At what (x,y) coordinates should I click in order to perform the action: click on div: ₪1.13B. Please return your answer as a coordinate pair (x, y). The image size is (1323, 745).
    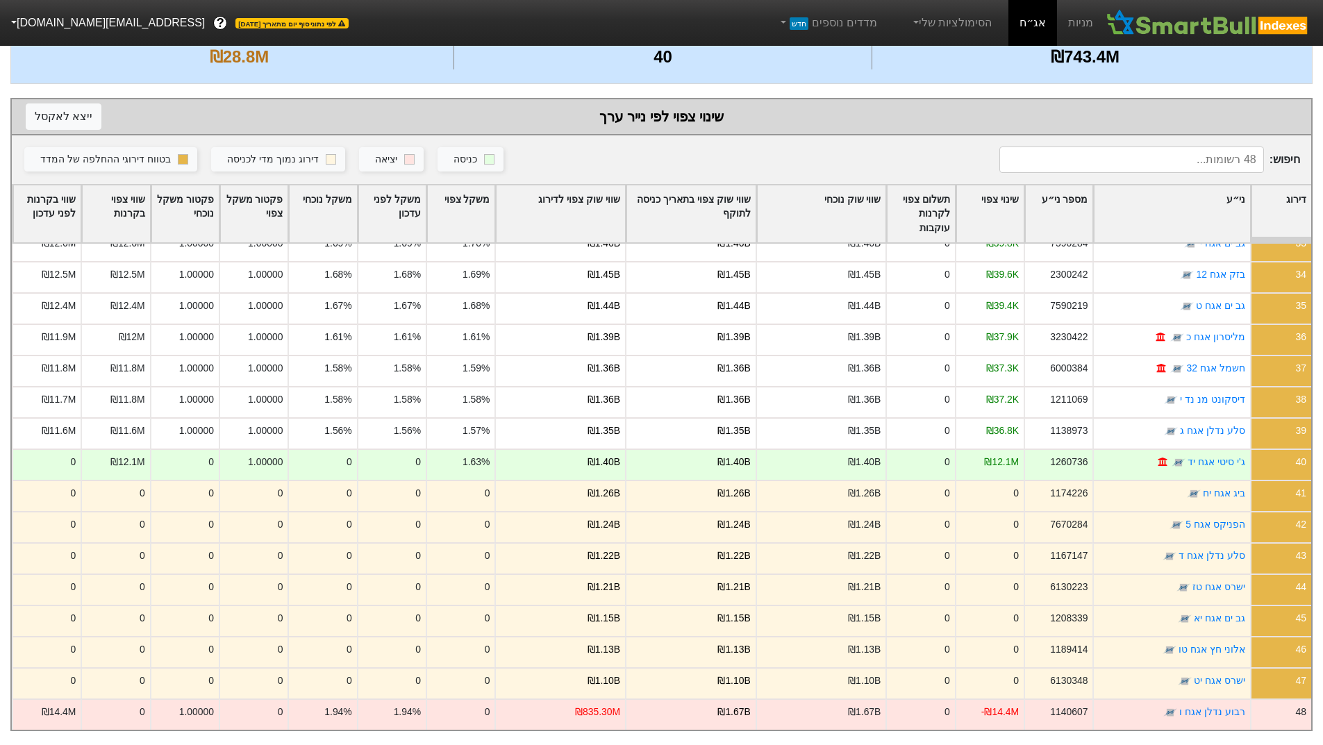
    Looking at the image, I should click on (603, 649).